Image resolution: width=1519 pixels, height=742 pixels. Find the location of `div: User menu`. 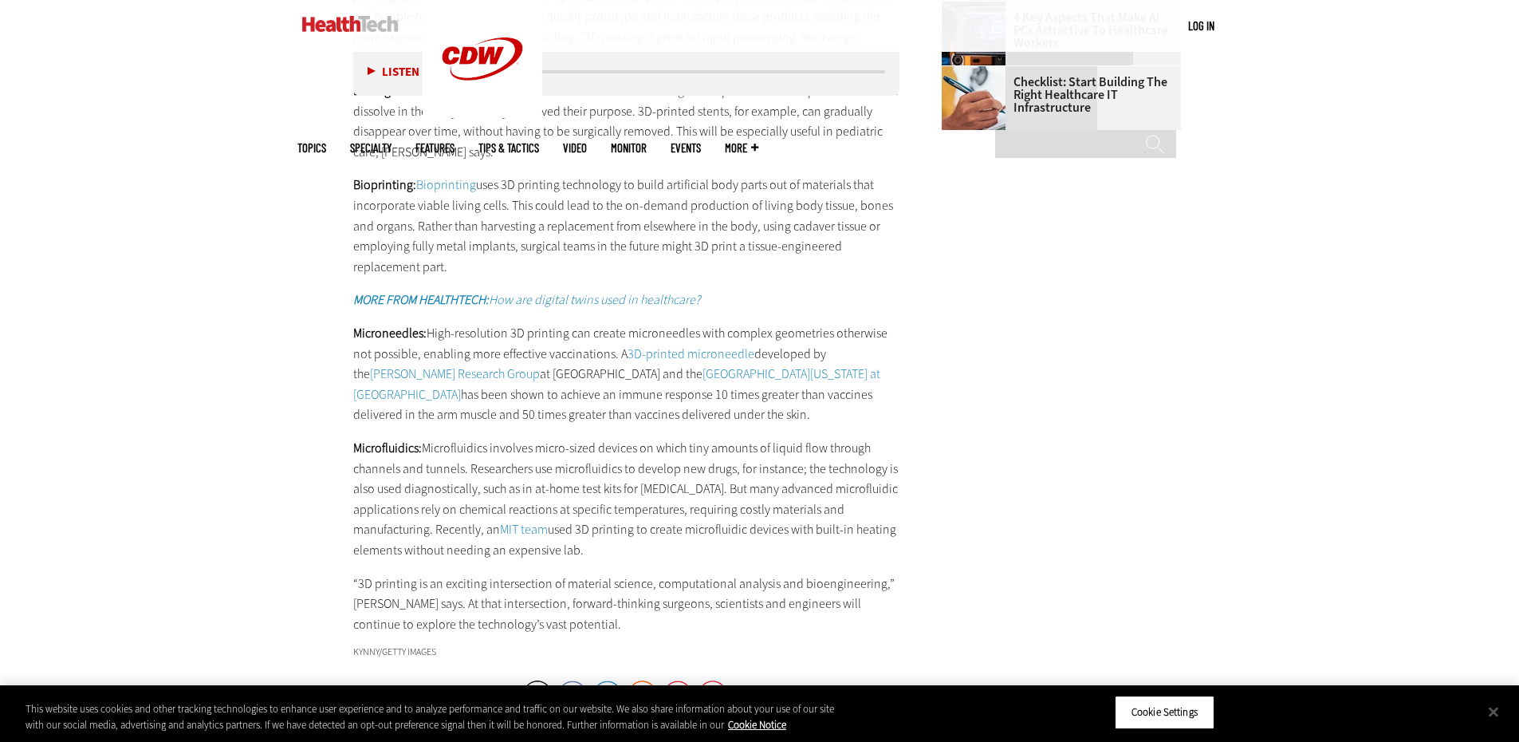

div: User menu is located at coordinates (1201, 26).